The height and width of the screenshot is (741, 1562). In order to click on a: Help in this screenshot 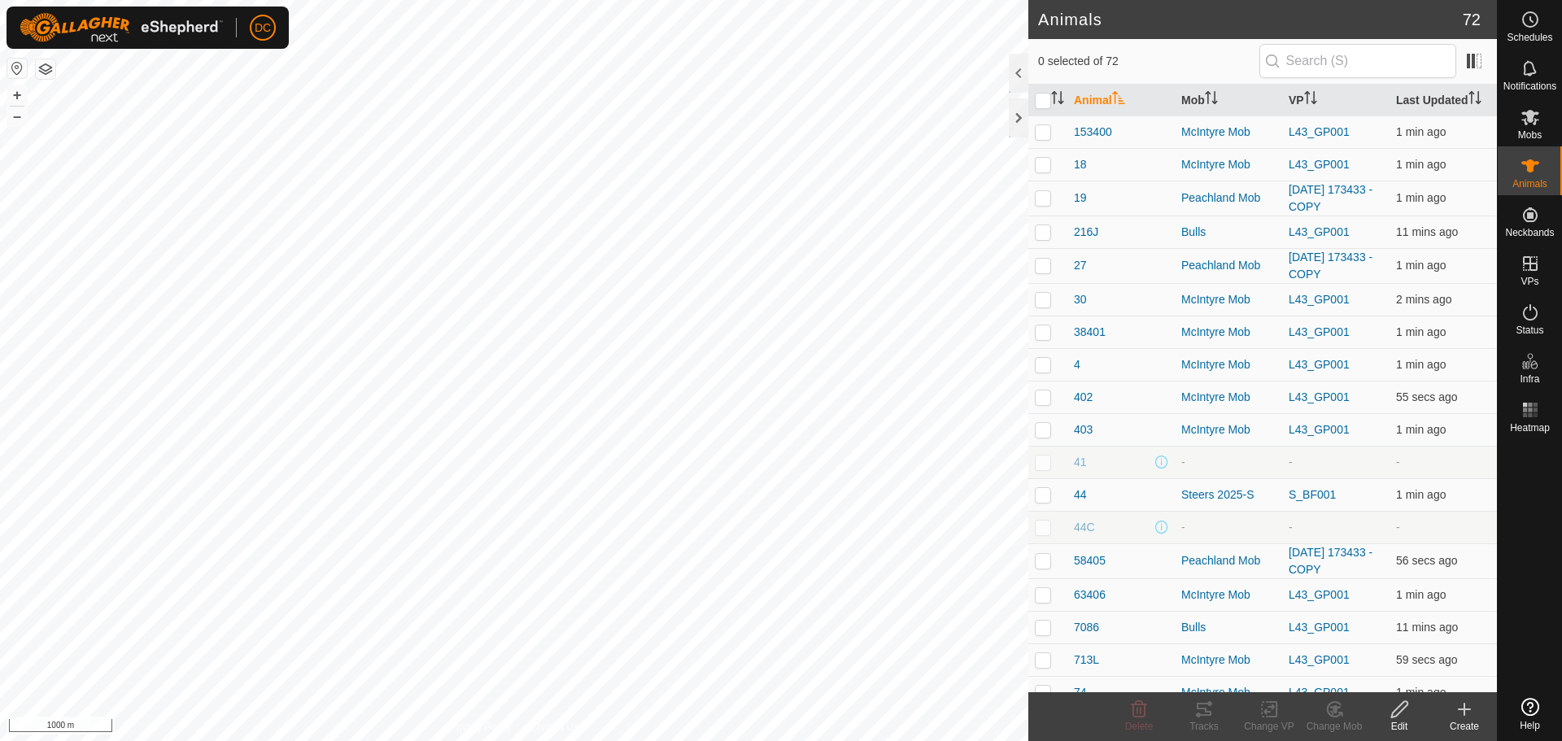, I will do `click(1530, 714)`.